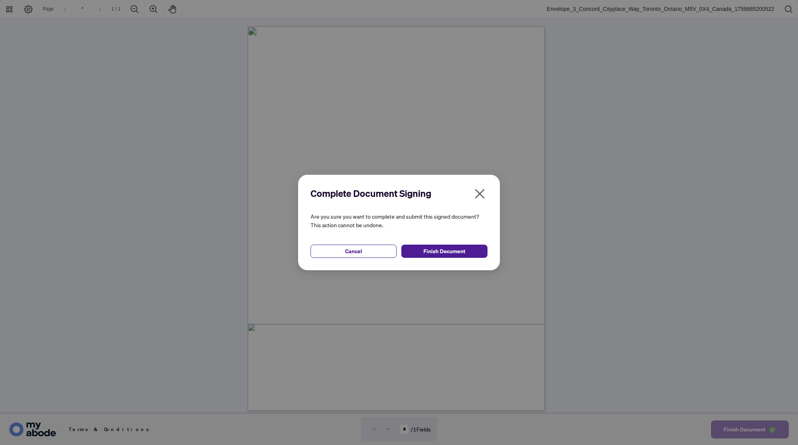  What do you see at coordinates (354, 251) in the screenshot?
I see `span: Cancel` at bounding box center [354, 251].